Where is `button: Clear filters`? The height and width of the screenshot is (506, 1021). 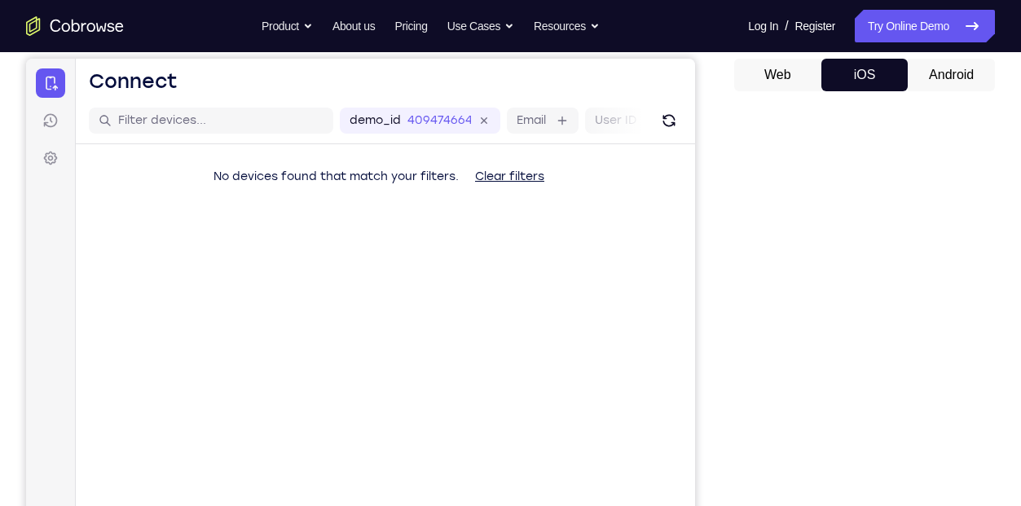
button: Clear filters is located at coordinates (483, 118).